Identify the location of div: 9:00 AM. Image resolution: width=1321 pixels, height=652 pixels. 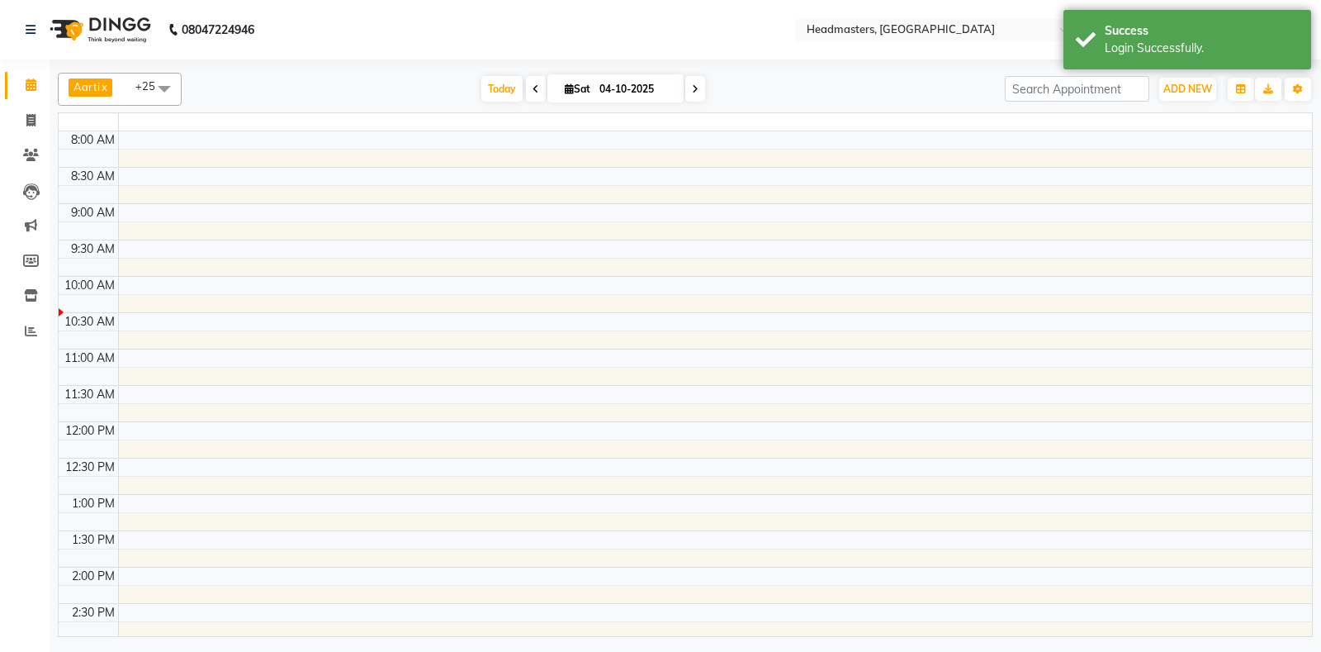
(92, 212).